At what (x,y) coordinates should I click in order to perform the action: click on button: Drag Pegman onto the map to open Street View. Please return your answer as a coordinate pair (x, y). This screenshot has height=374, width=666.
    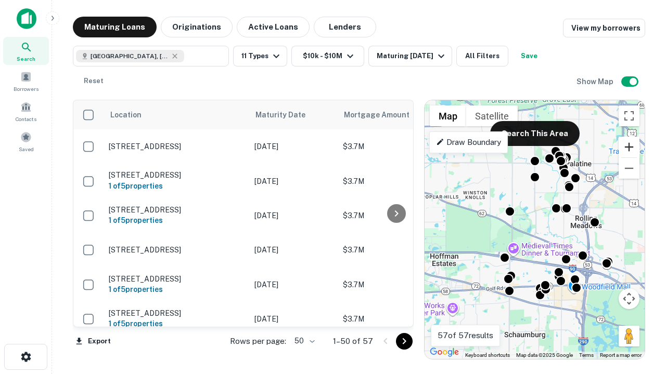
    Looking at the image, I should click on (629, 336).